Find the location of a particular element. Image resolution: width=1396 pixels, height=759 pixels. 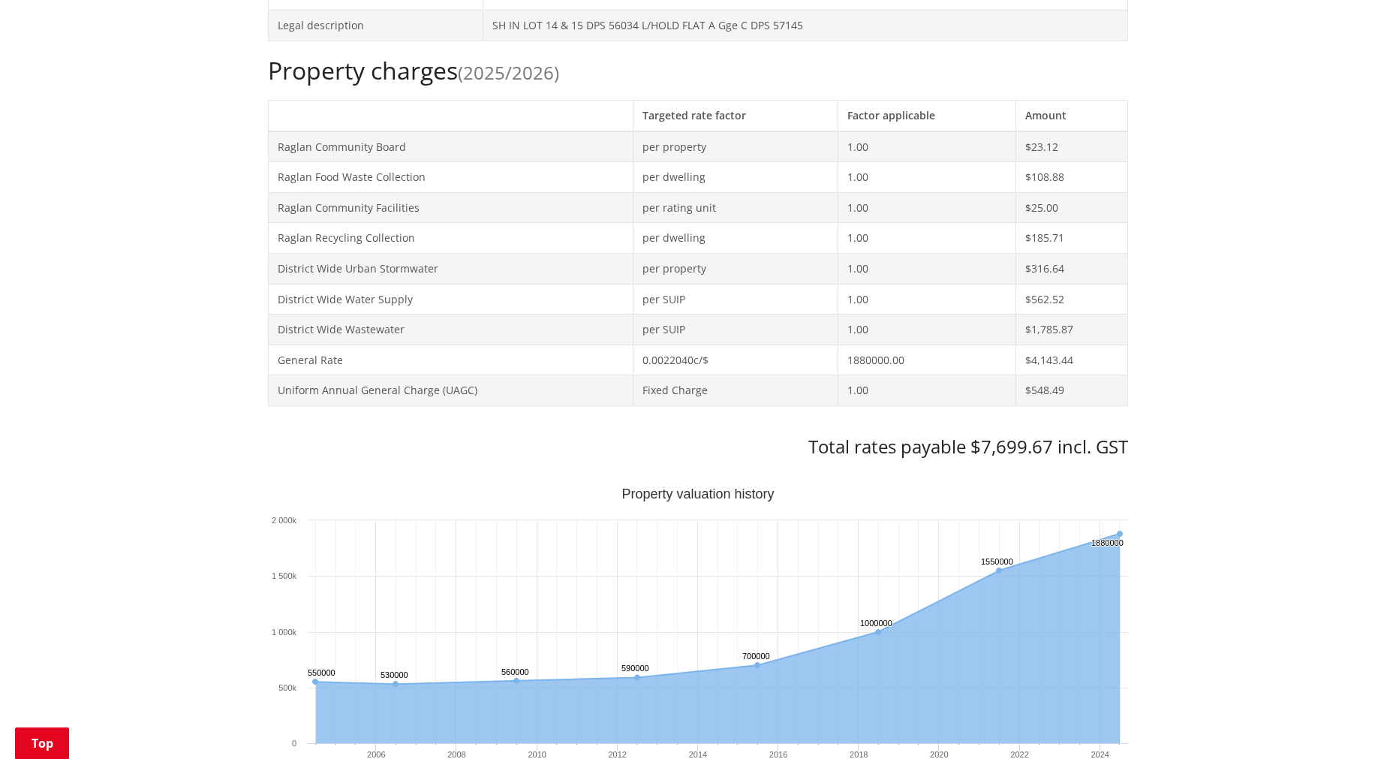

text: 2010 is located at coordinates (536, 754).